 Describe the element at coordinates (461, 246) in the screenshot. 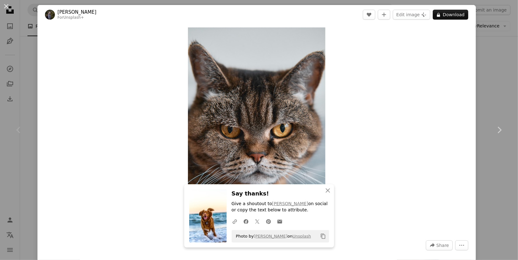

I see `button: More Actions` at that location.